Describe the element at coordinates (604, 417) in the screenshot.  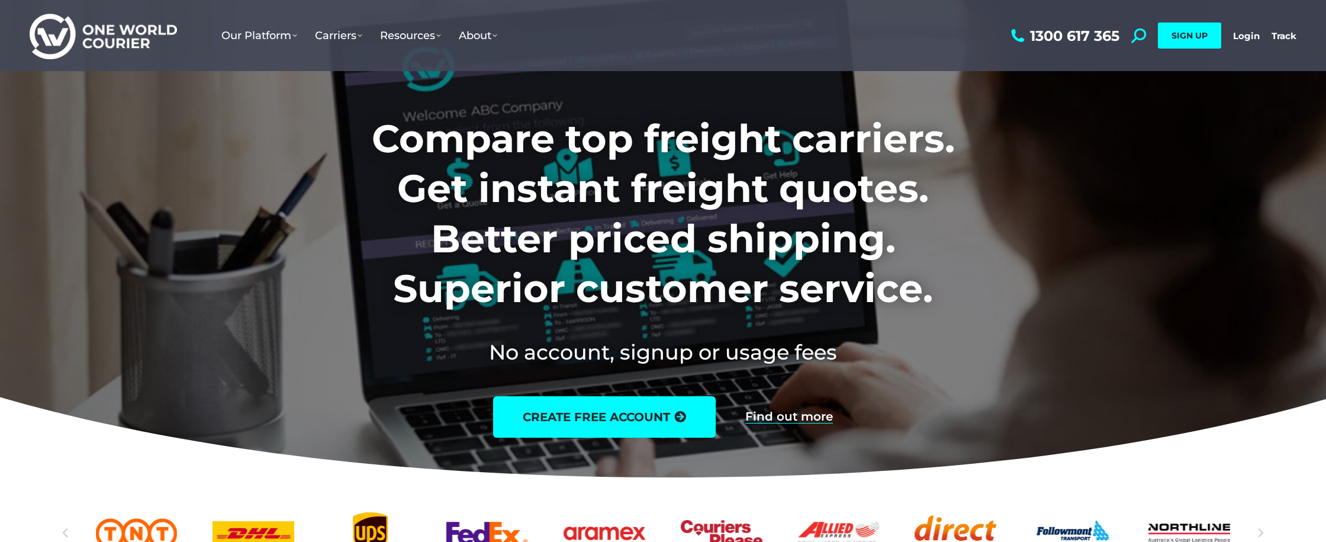
I see `a: create free account` at that location.